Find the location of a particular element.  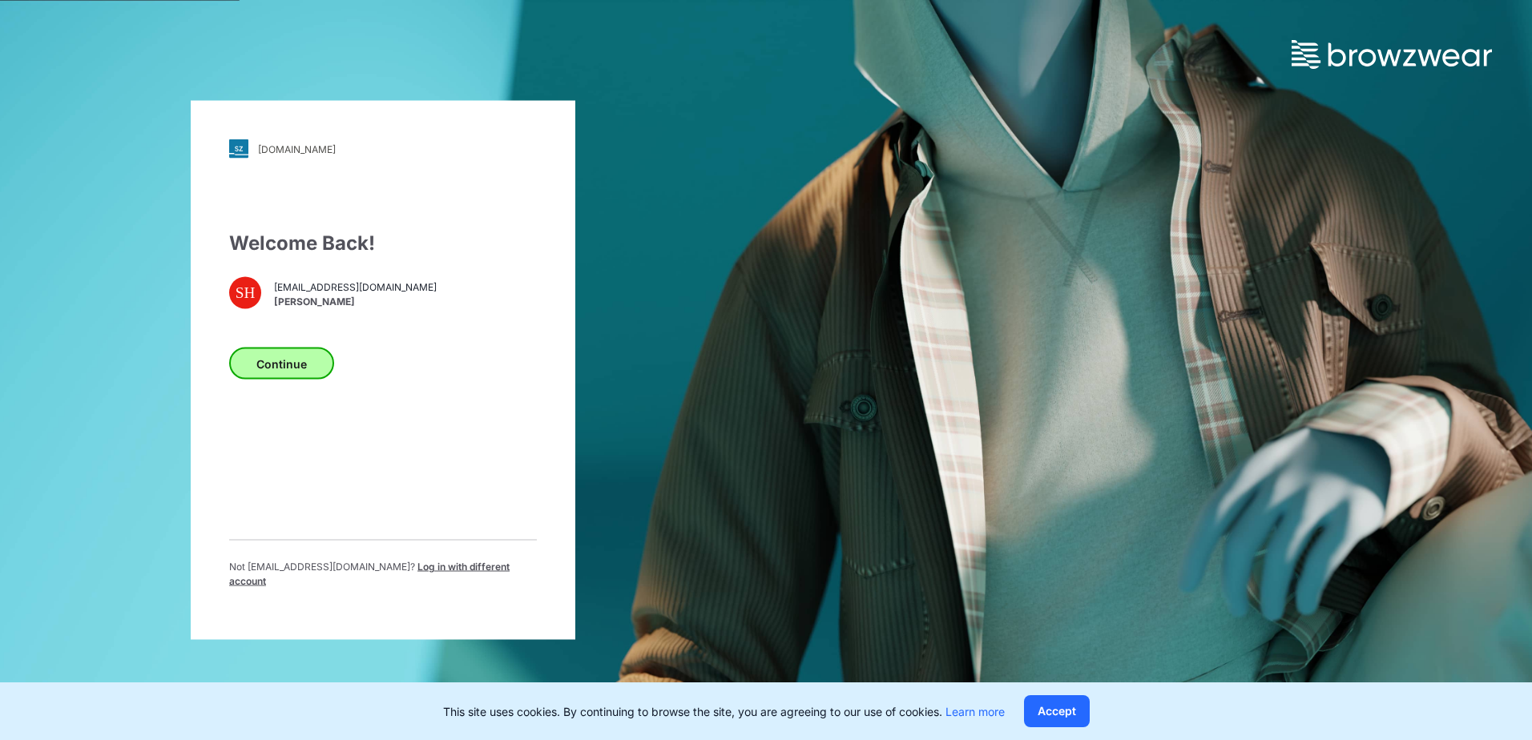

div: Welcome Back! is located at coordinates (383, 244).